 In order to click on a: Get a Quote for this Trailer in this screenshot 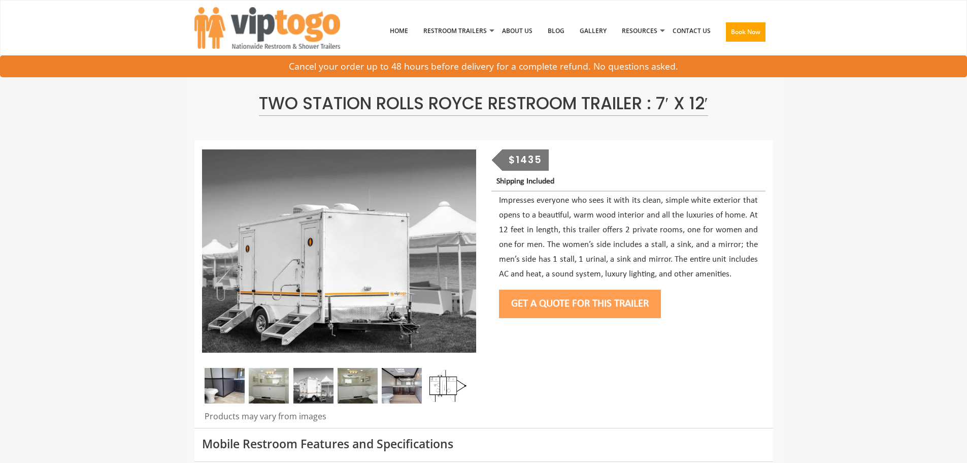, I will do `click(580, 303)`.